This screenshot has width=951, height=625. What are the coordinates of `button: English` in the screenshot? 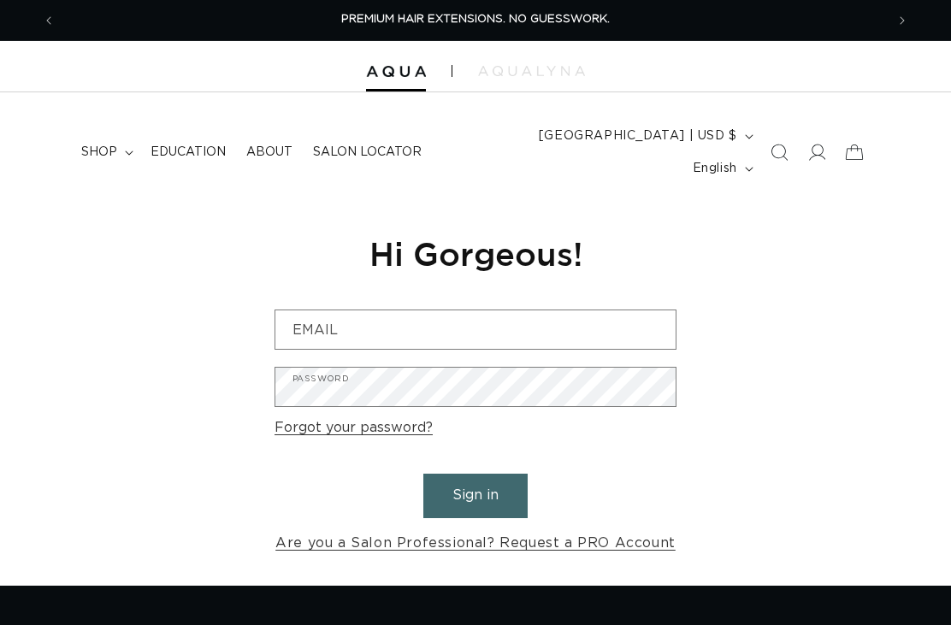 It's located at (721, 168).